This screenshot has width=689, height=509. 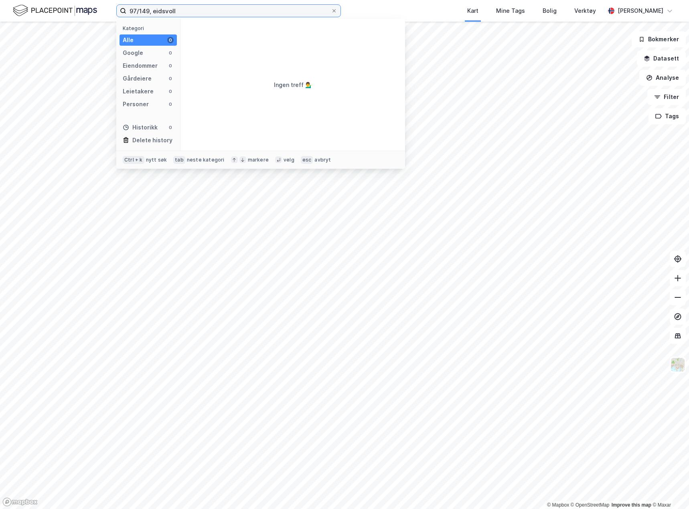 I want to click on img: logo.f888ab2527a4732fd821a326f86c7f29.svg, so click(x=55, y=10).